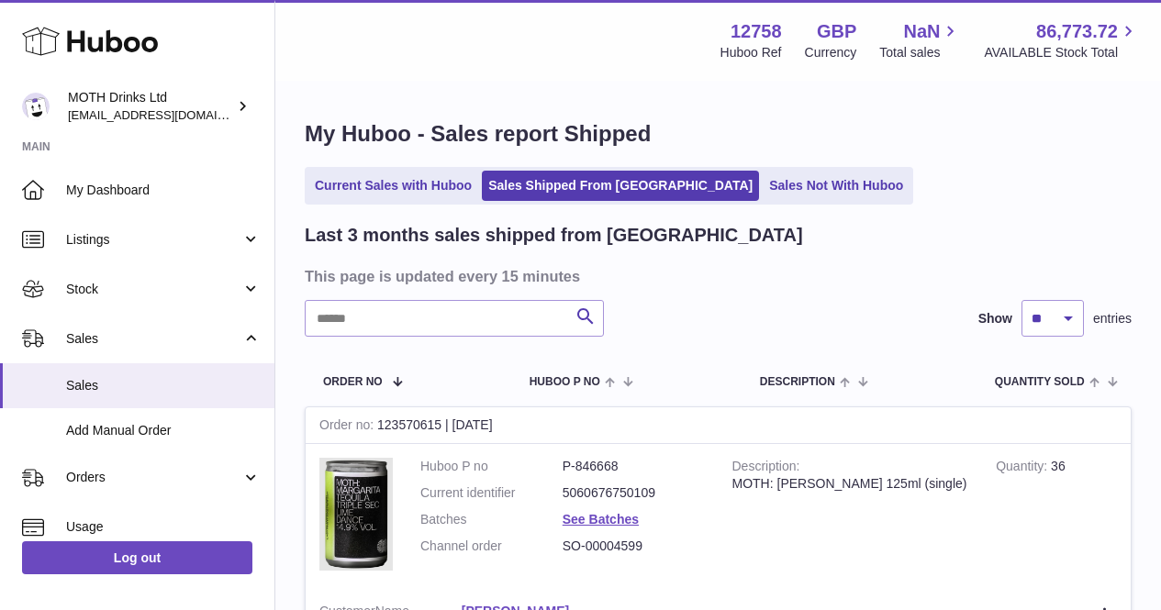  What do you see at coordinates (163, 430) in the screenshot?
I see `span: Add Manual Order` at bounding box center [163, 430].